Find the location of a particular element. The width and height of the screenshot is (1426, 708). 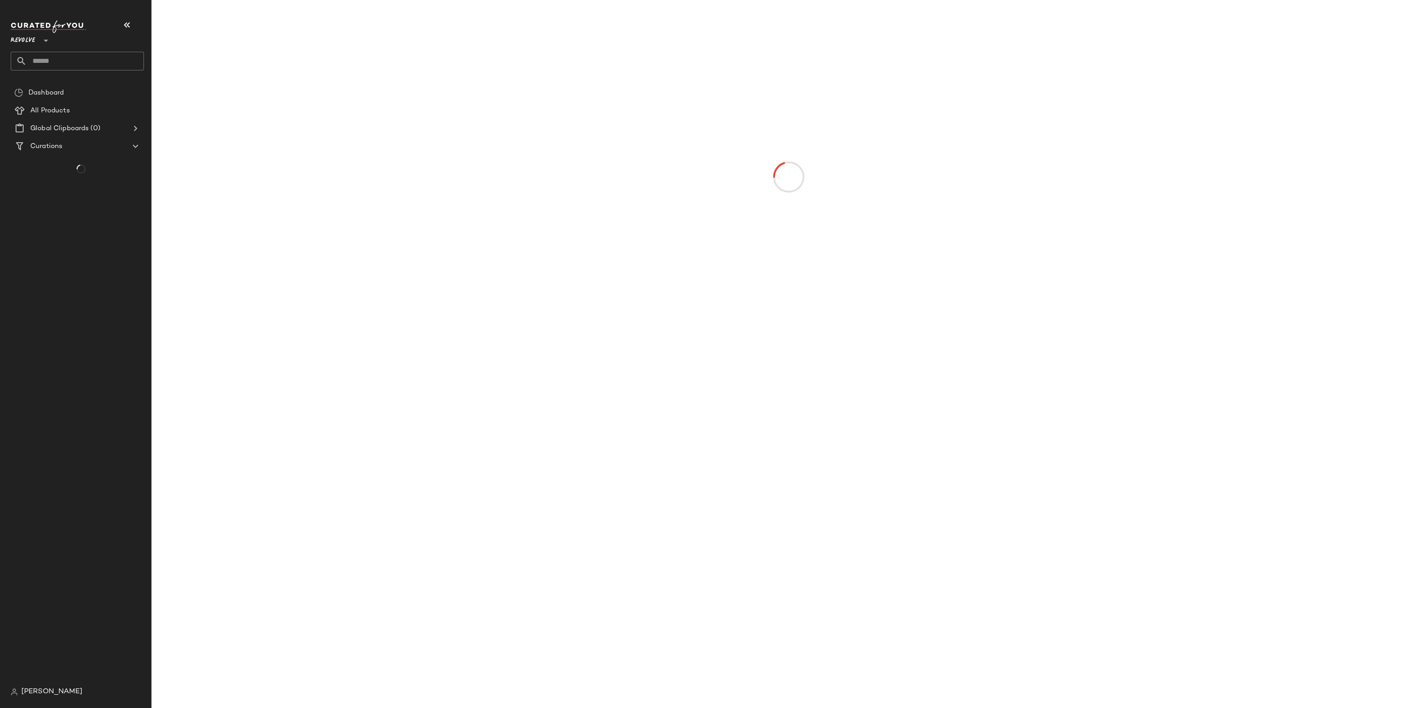

span: (0) is located at coordinates (94, 128).